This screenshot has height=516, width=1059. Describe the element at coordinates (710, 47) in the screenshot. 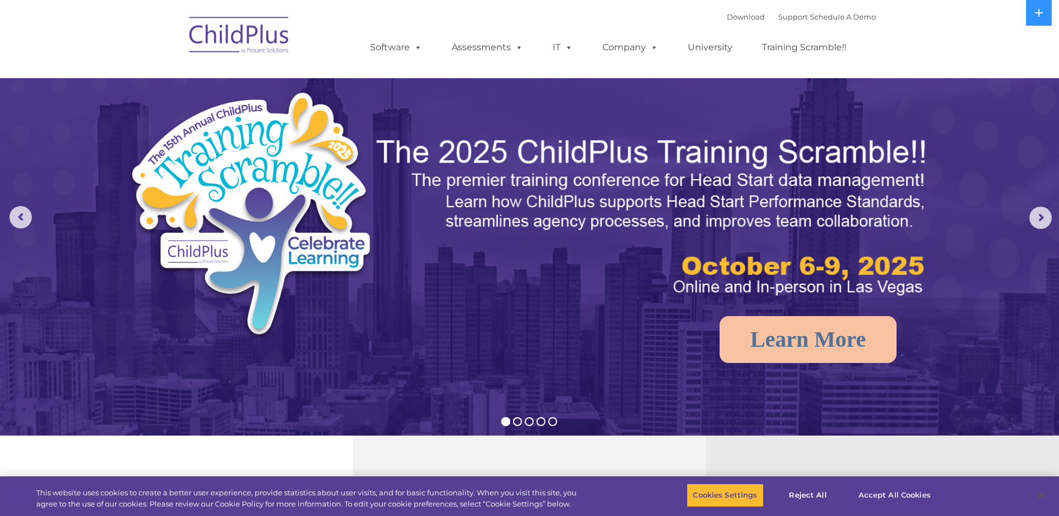

I see `a: University` at that location.